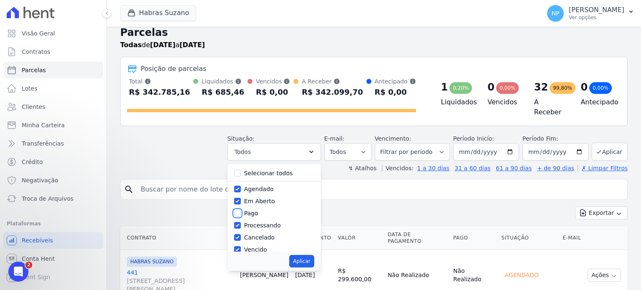  Describe the element at coordinates (40, 180) in the screenshot. I see `span: Negativação` at that location.